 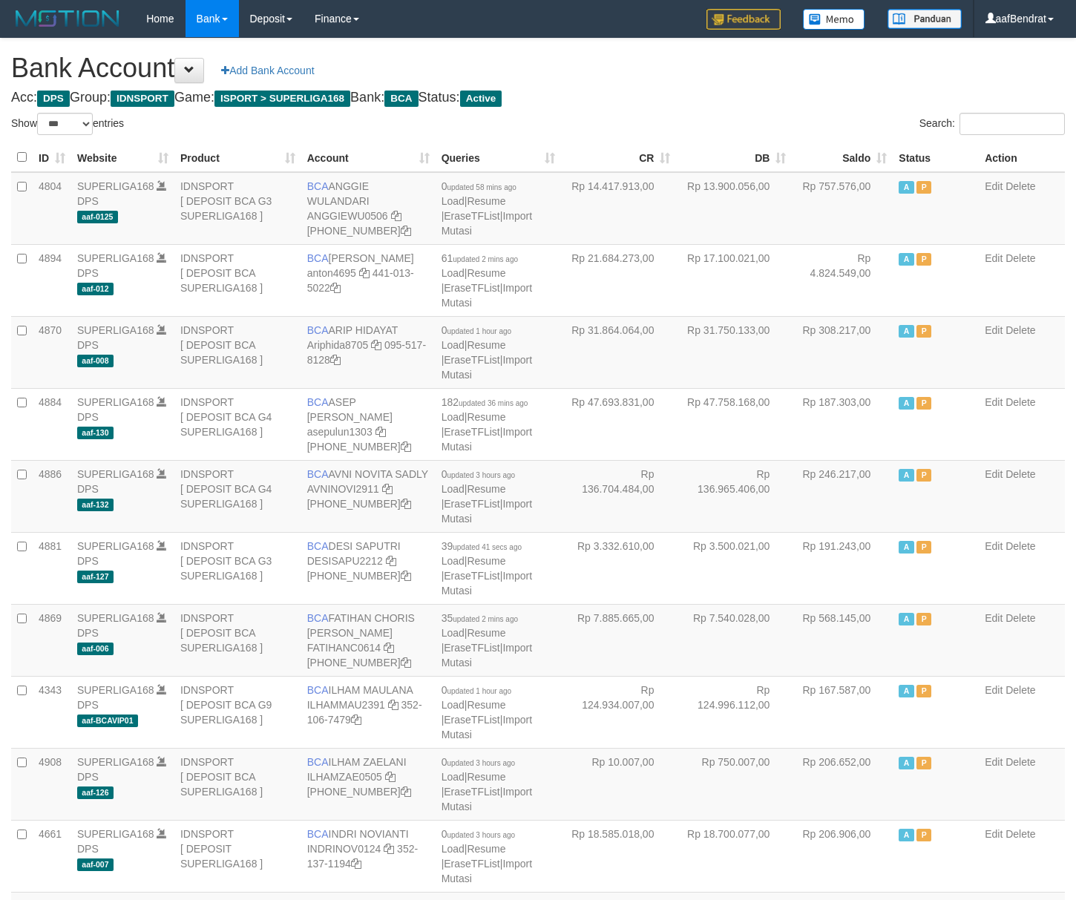 I want to click on th: Queries: activate to sort column ascending, so click(x=498, y=157).